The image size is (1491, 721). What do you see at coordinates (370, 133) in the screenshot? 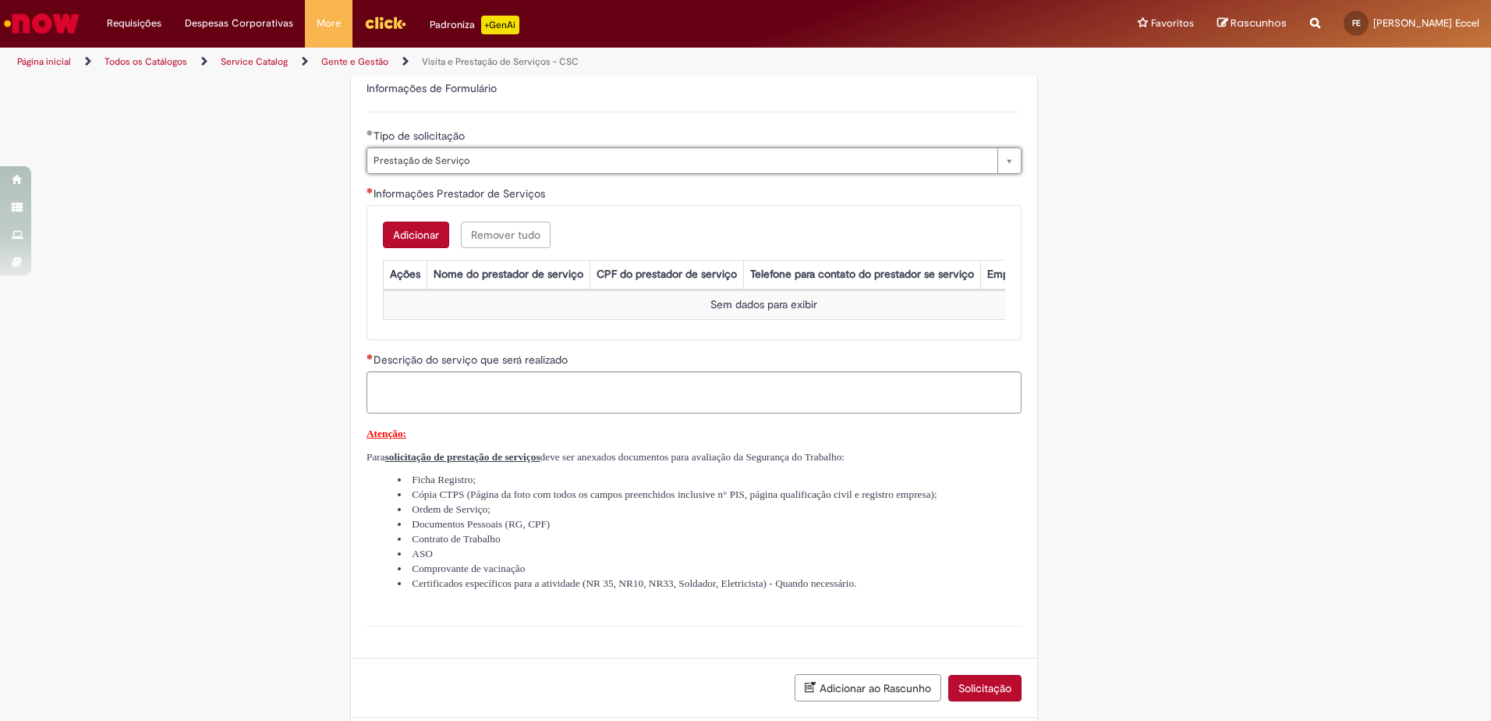
I see `span: Obrigatório Preenchido` at bounding box center [370, 133].